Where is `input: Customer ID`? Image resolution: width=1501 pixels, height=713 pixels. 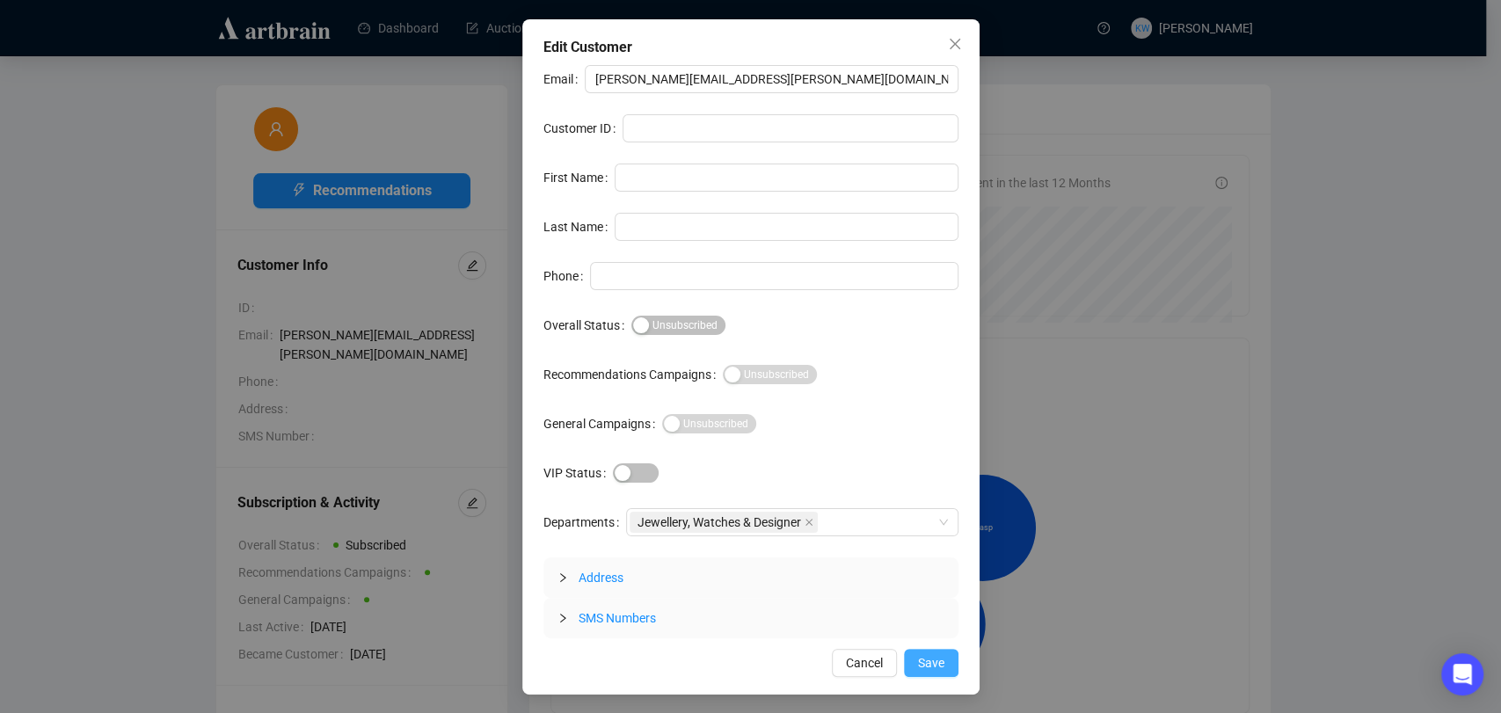 input: Customer ID is located at coordinates (790, 128).